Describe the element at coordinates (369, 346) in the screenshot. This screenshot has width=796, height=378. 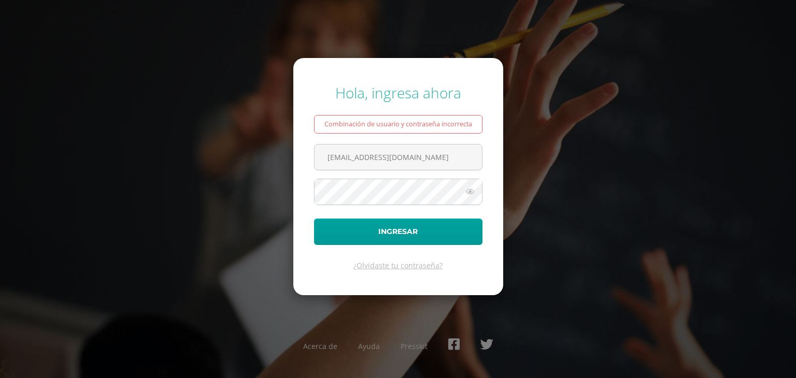
I see `a: Ayuda` at that location.